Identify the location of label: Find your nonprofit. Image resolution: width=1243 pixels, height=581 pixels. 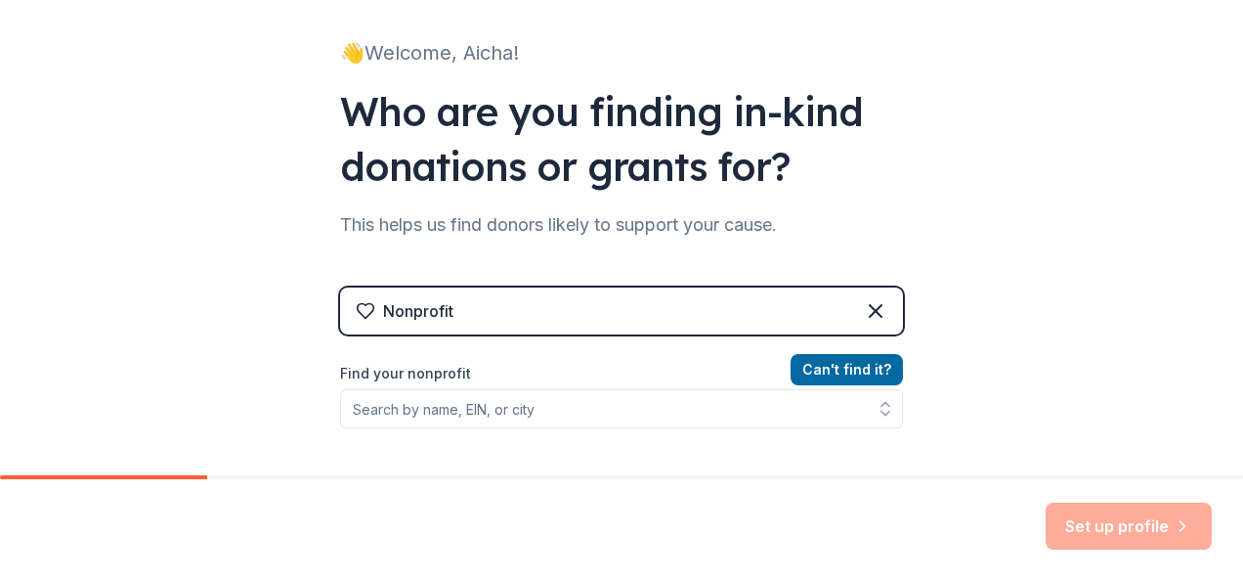
(622, 373).